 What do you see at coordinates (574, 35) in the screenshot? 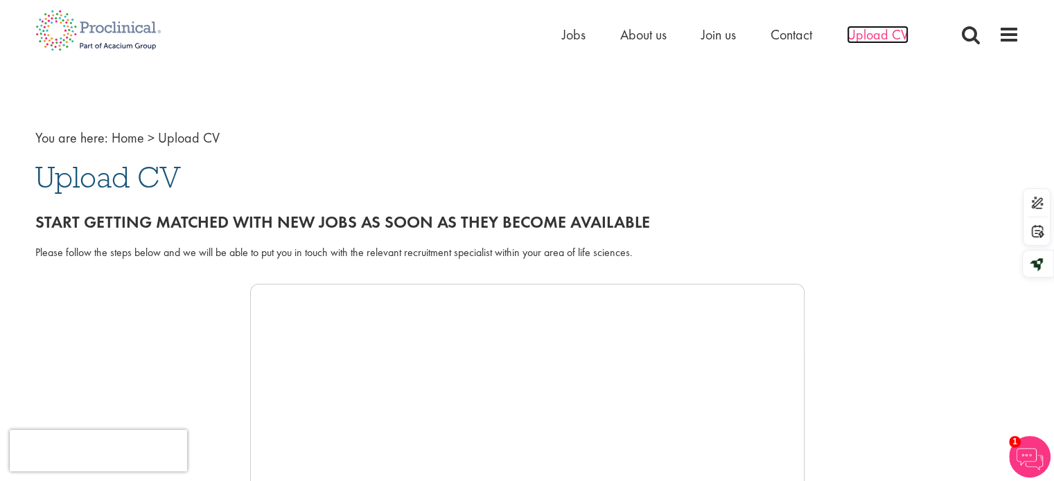
I see `span: Jobs` at bounding box center [574, 35].